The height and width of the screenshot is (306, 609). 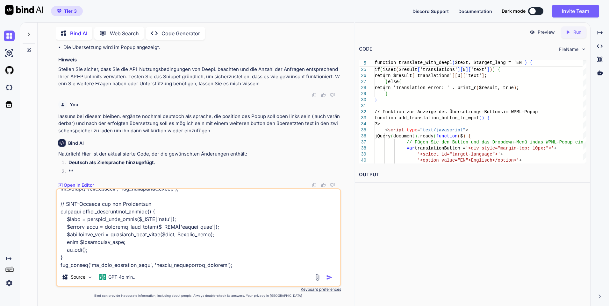 What do you see at coordinates (362, 63) in the screenshot?
I see `span: 5` at bounding box center [362, 63].